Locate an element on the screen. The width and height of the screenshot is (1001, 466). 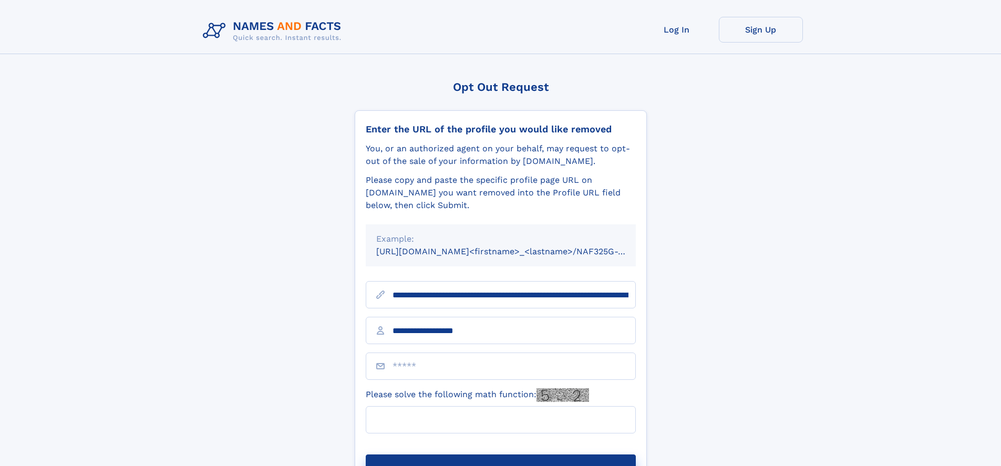
label: Please solve the following math function: is located at coordinates (477, 395).